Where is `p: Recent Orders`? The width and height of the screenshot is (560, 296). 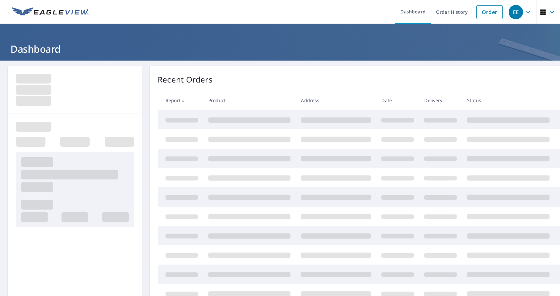 p: Recent Orders is located at coordinates (185, 79).